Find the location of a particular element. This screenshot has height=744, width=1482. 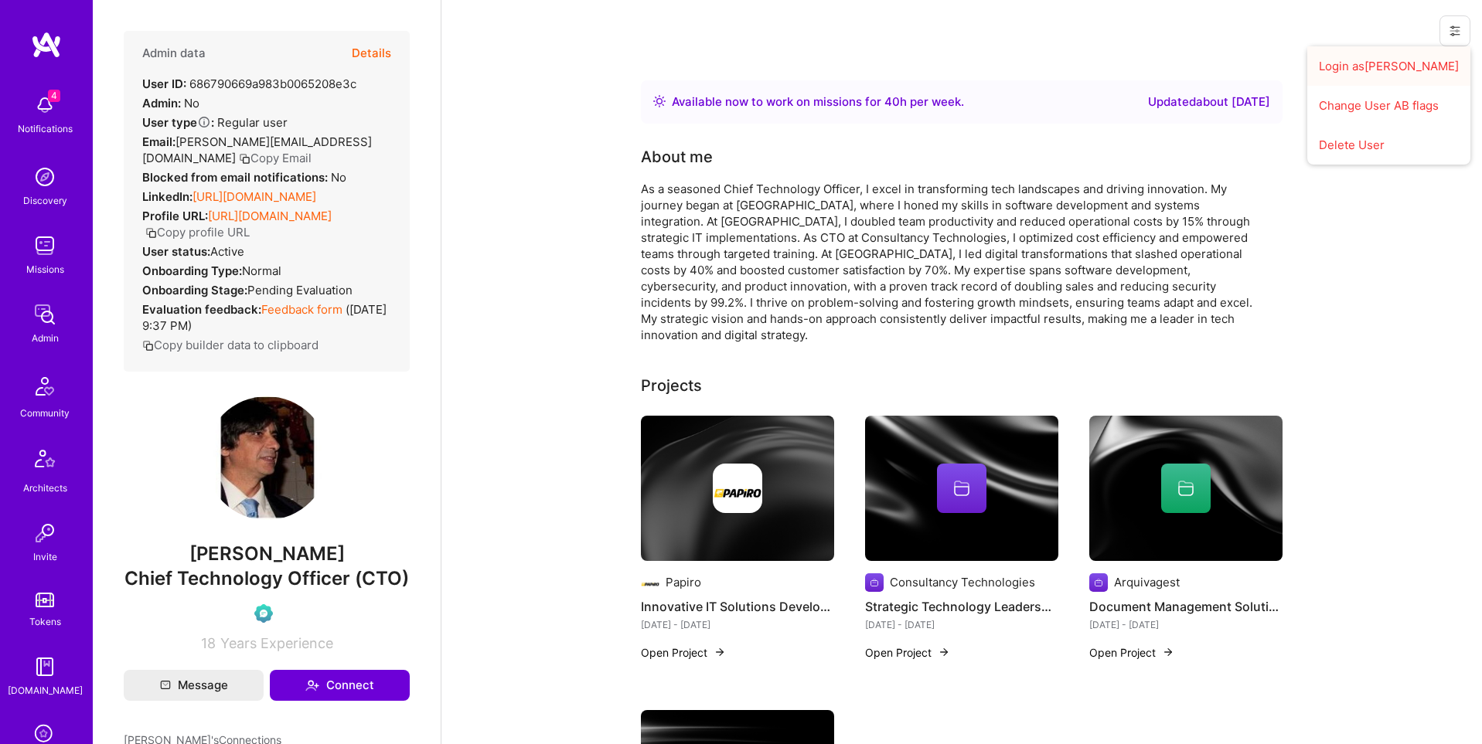

strong: Blocked from email notifications: is located at coordinates (237, 177).